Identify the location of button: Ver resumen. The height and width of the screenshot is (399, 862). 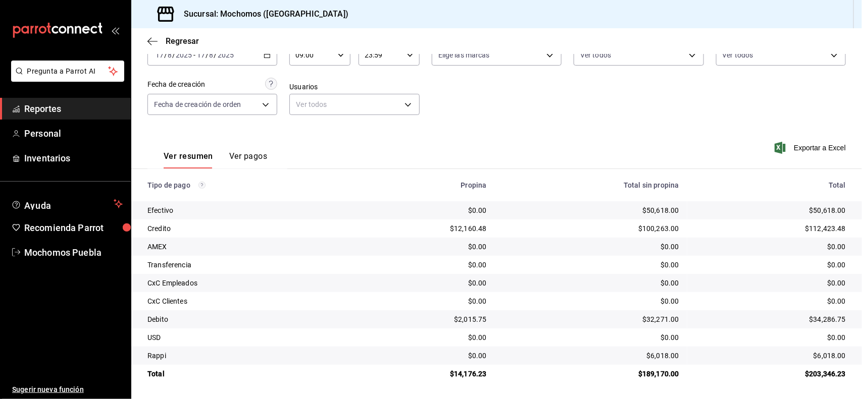
(188, 160).